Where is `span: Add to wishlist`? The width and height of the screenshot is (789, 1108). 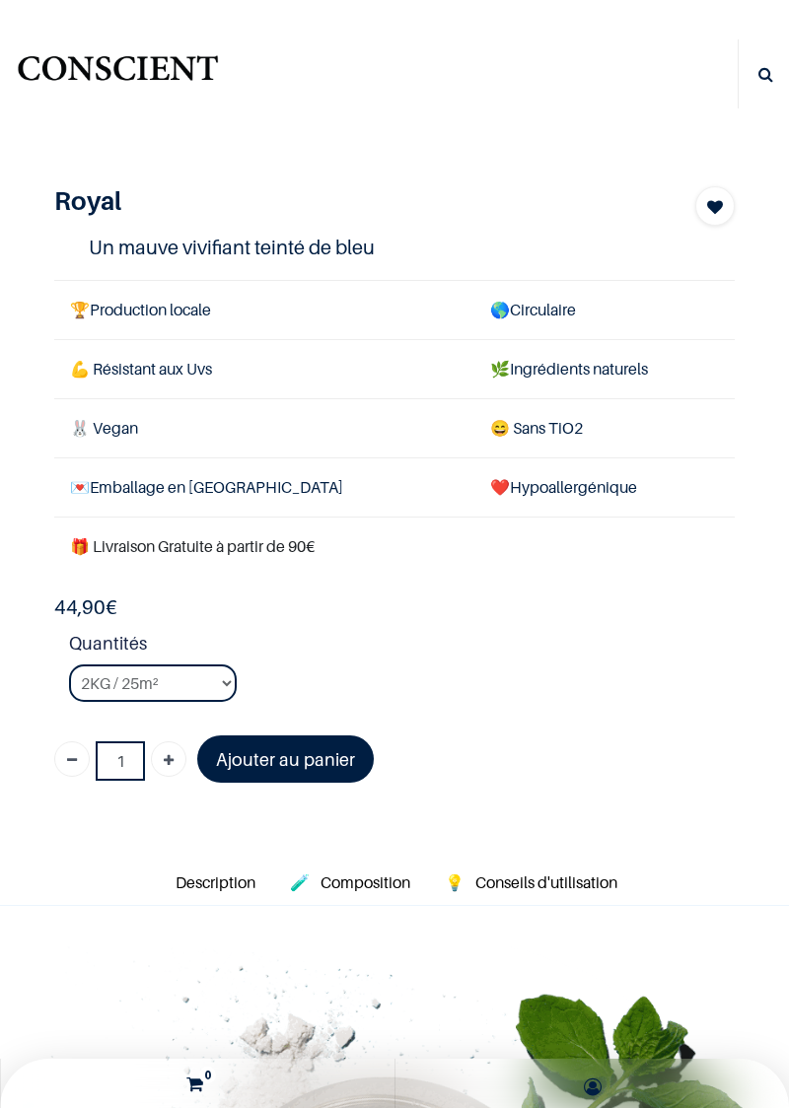
span: Add to wishlist is located at coordinates (715, 207).